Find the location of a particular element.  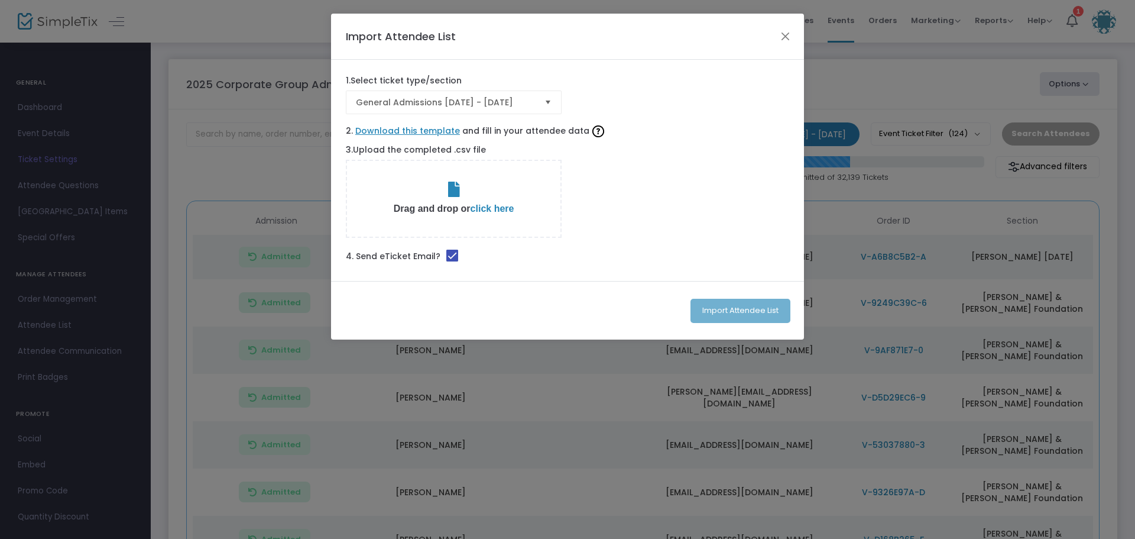

span: click here is located at coordinates (493, 208).